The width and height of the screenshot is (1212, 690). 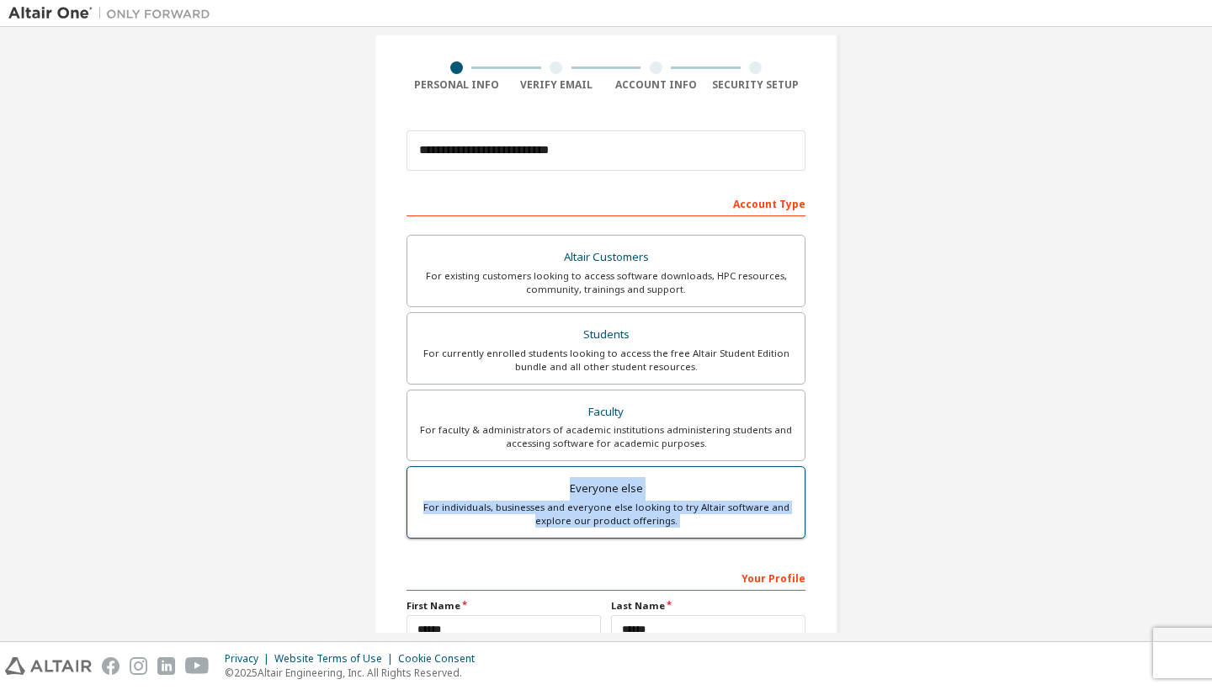 I want to click on img: facebook.svg, so click(x=110, y=666).